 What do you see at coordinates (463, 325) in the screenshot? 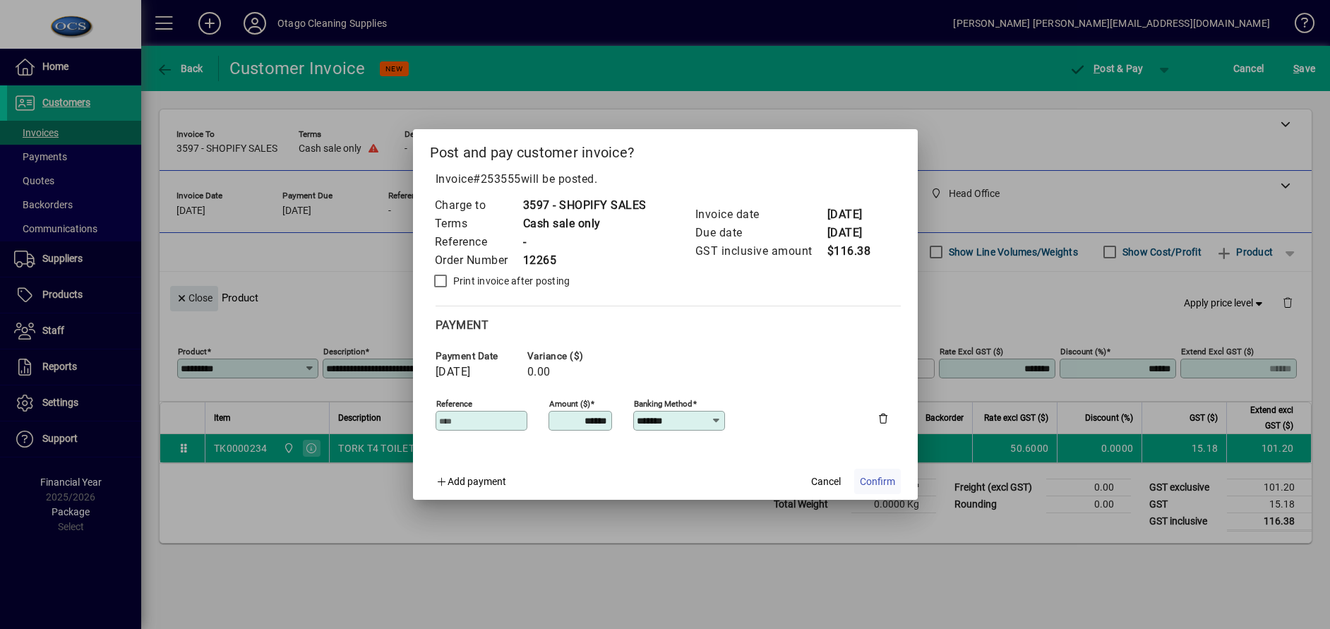
I see `span: Payment` at bounding box center [463, 325].